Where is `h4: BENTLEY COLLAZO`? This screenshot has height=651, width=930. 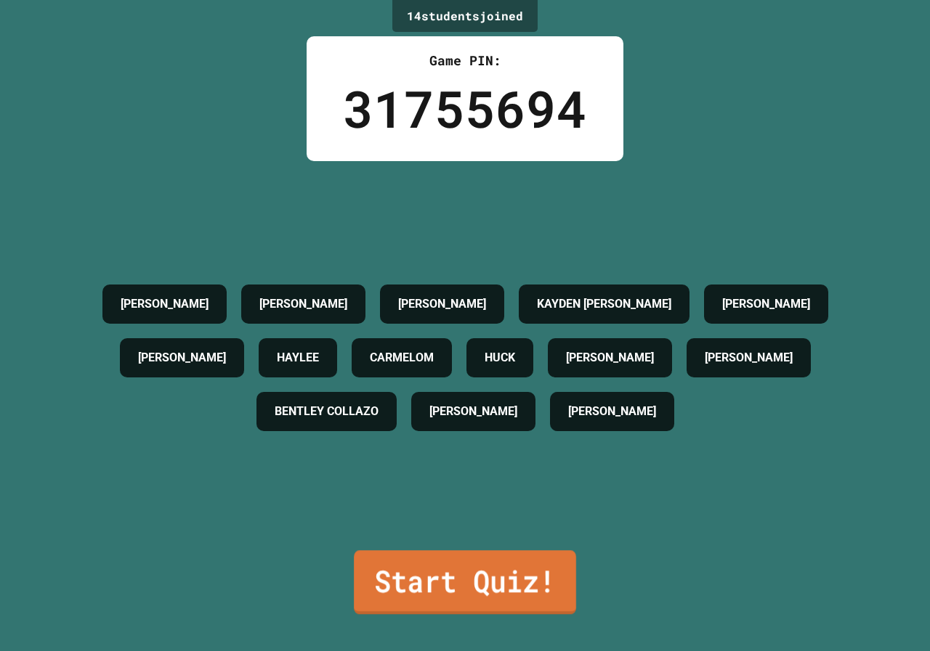
h4: BENTLEY COLLAZO is located at coordinates (326, 412).